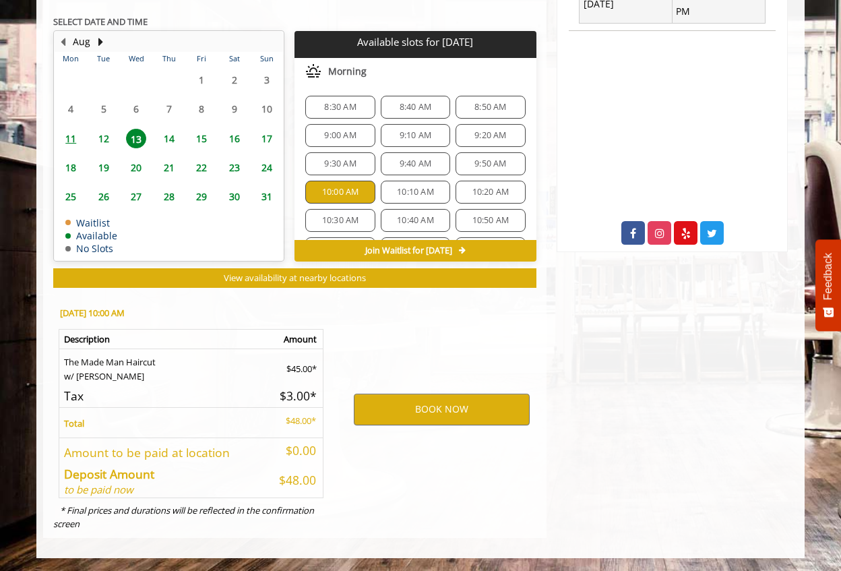  Describe the element at coordinates (490, 192) in the screenshot. I see `div: 10:20 AM` at that location.